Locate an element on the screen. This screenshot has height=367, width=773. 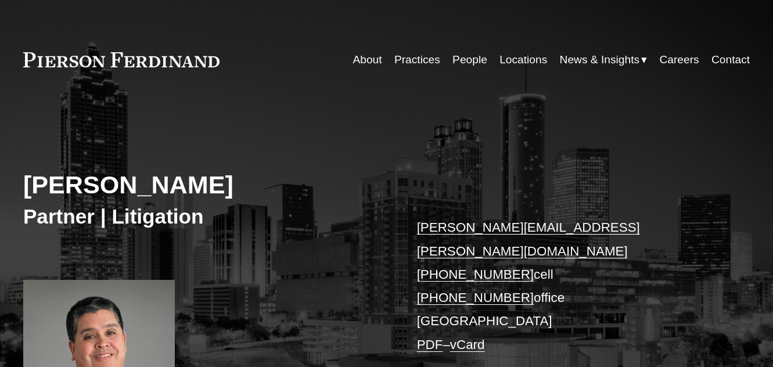
a: folder dropdown is located at coordinates (603, 60).